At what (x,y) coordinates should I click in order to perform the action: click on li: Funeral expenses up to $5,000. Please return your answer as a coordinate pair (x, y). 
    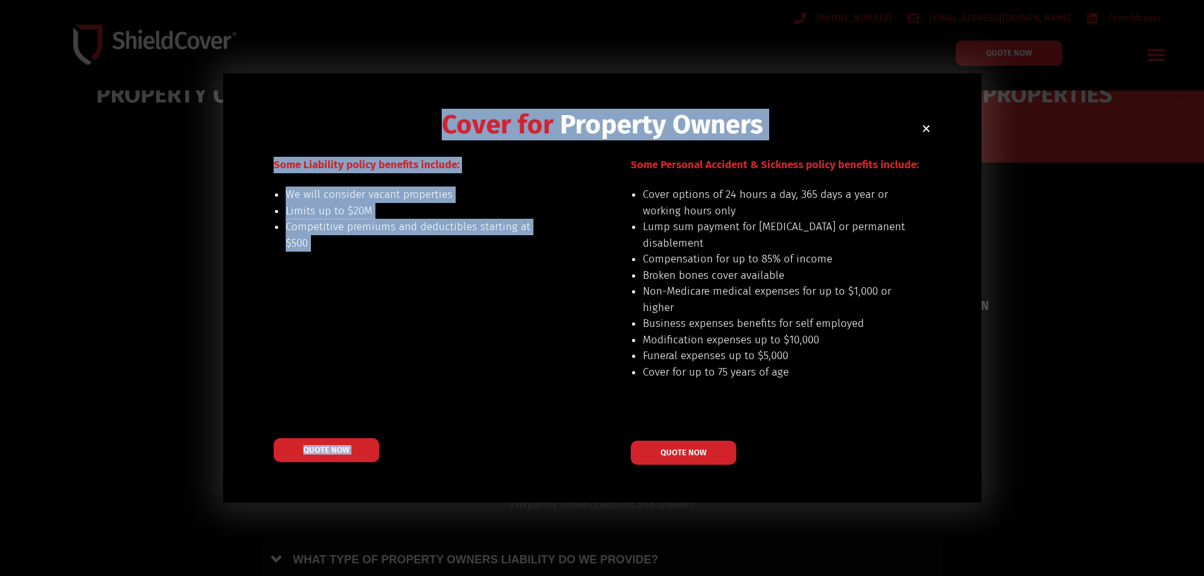
    Looking at the image, I should click on (774, 356).